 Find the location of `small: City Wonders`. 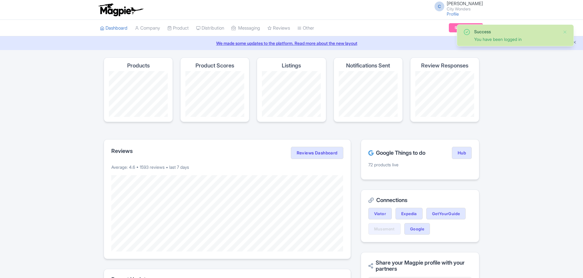

small: City Wonders is located at coordinates (465, 9).